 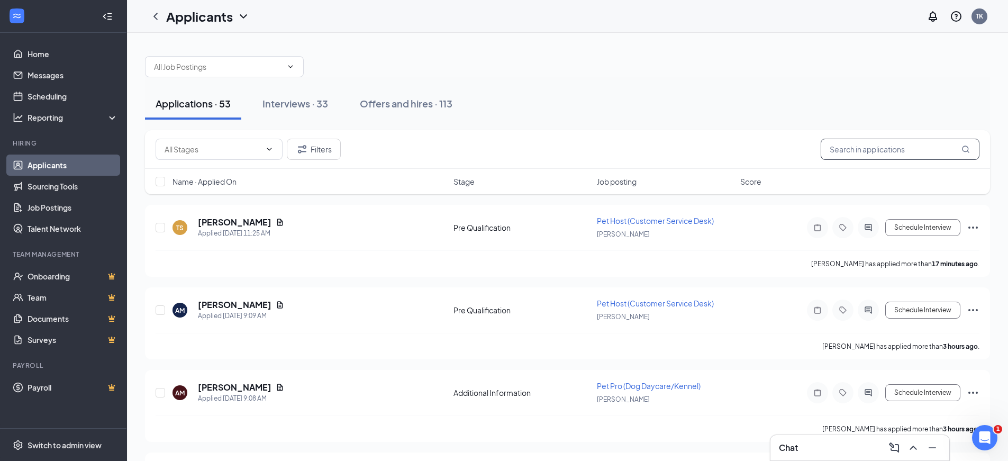 I want to click on a: Job Postings, so click(x=72, y=207).